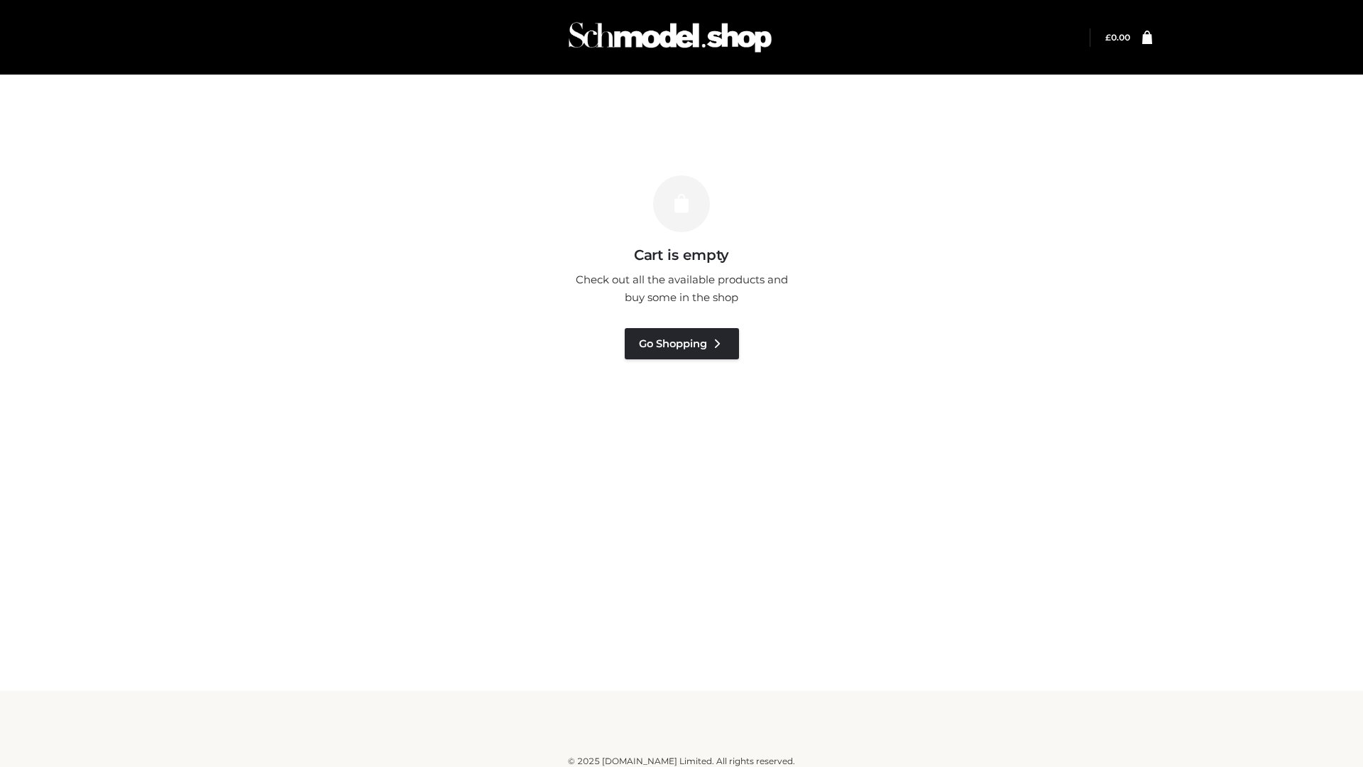 This screenshot has width=1363, height=767. I want to click on h3: Cart is empty, so click(681, 255).